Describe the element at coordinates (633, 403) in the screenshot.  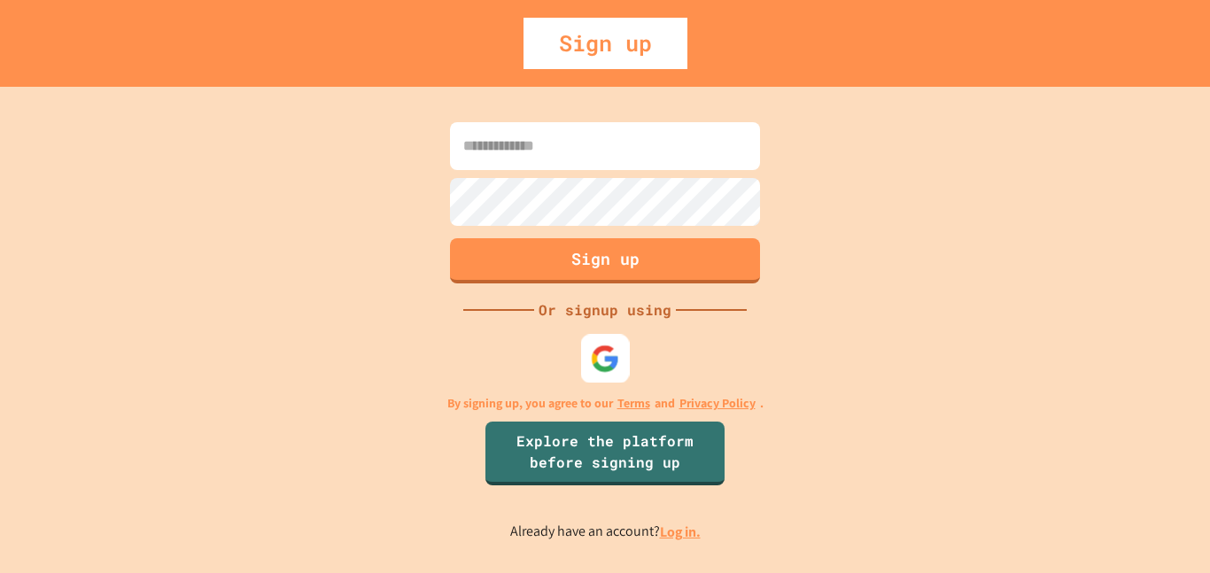
I see `a: Terms` at that location.